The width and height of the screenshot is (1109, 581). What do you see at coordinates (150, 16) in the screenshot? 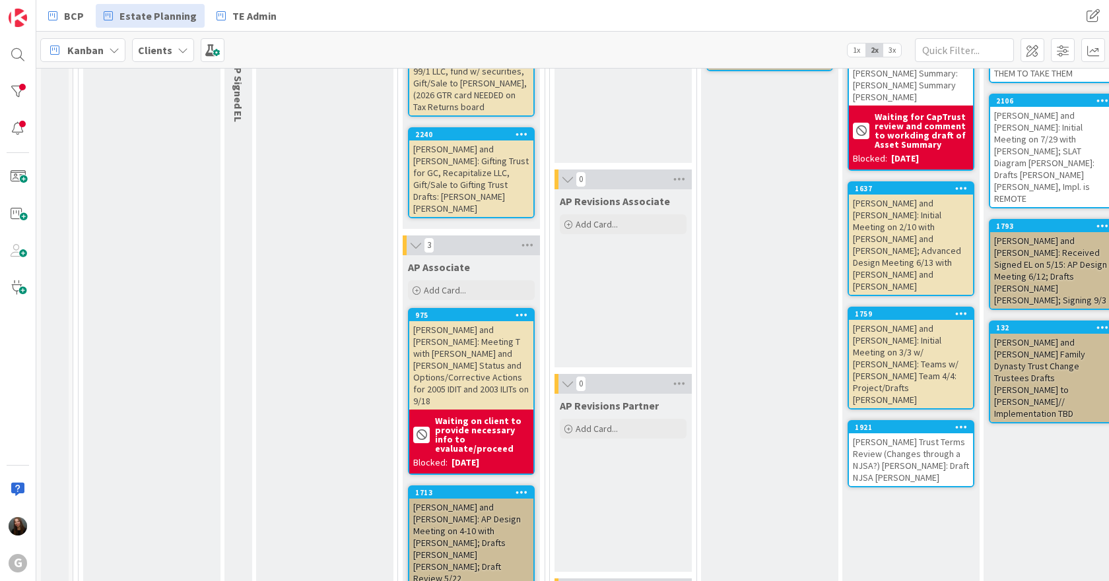
I see `a: Estate Planning` at bounding box center [150, 16].